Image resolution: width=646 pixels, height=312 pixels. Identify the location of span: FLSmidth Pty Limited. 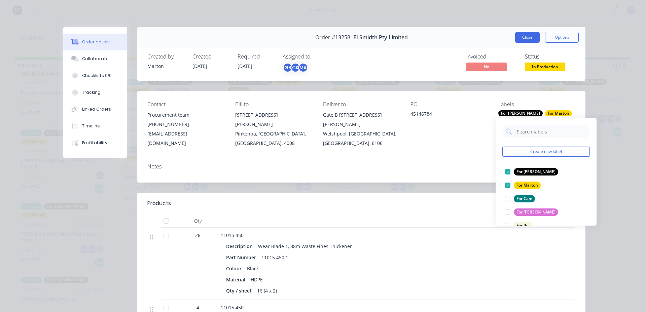
(381, 37).